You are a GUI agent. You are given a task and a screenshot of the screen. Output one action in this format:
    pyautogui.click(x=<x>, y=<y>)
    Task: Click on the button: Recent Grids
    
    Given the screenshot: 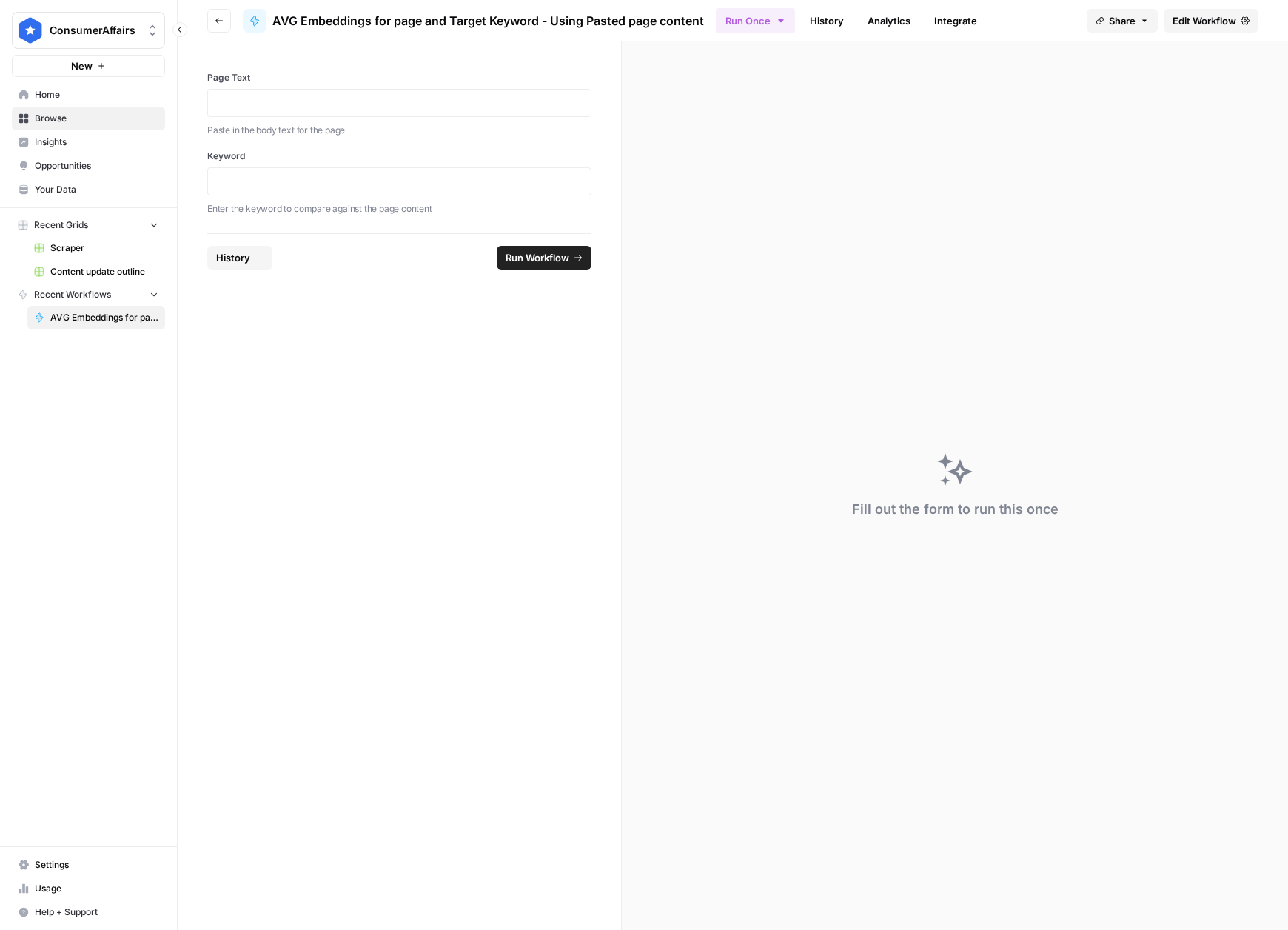 What is the action you would take?
    pyautogui.click(x=88, y=225)
    